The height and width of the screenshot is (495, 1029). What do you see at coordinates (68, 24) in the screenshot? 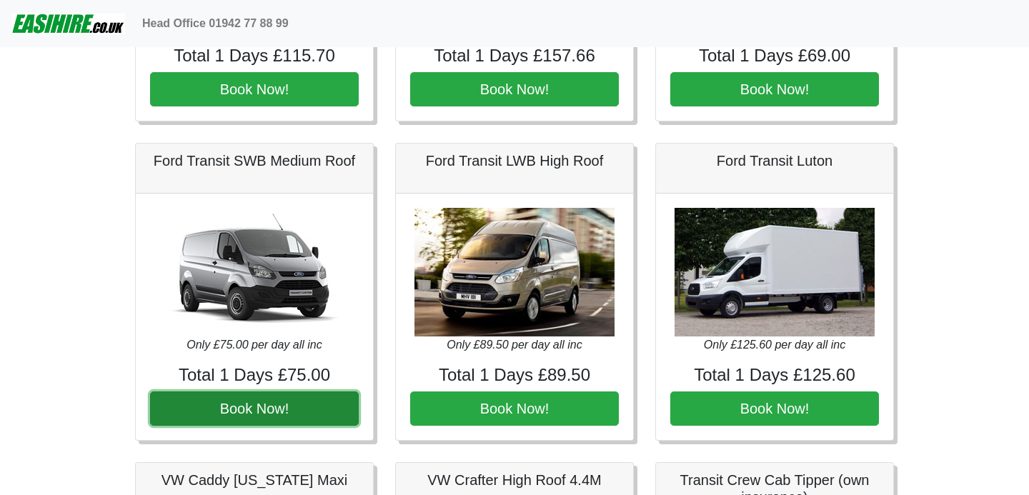
I see `img: easihire_logo_small.png` at bounding box center [68, 24].